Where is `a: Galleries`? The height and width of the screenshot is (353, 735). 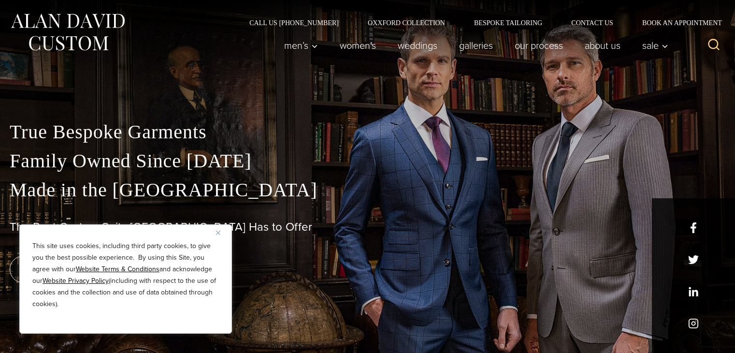 a: Galleries is located at coordinates (476, 45).